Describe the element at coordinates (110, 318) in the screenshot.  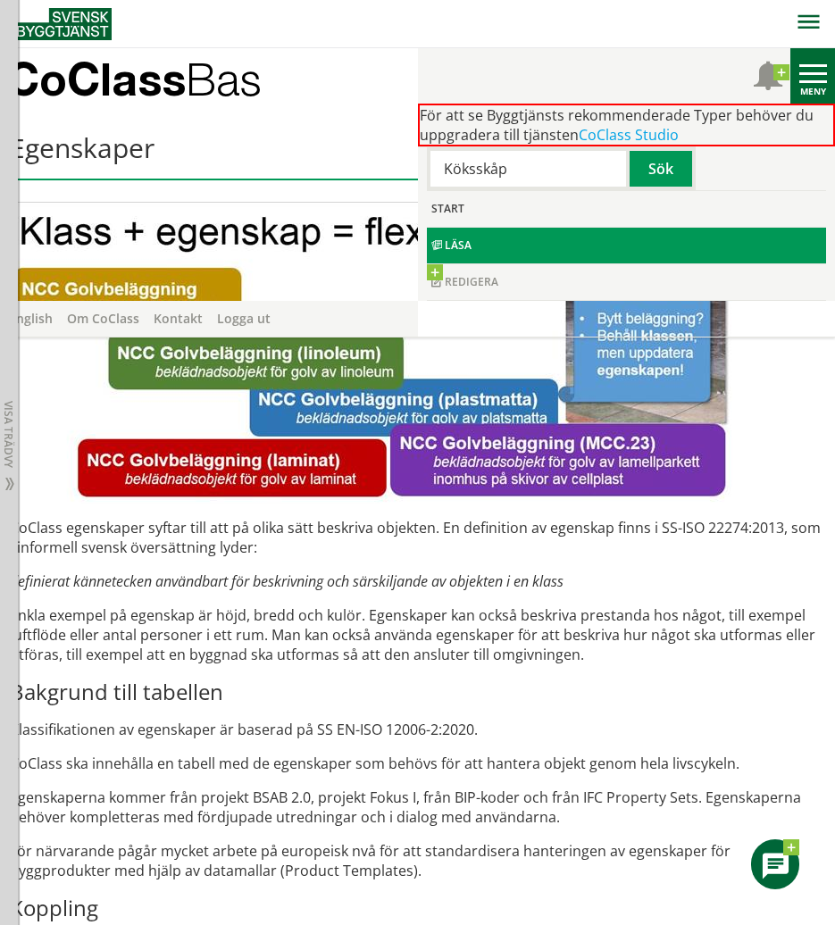
I see `a: Om CoClass` at that location.